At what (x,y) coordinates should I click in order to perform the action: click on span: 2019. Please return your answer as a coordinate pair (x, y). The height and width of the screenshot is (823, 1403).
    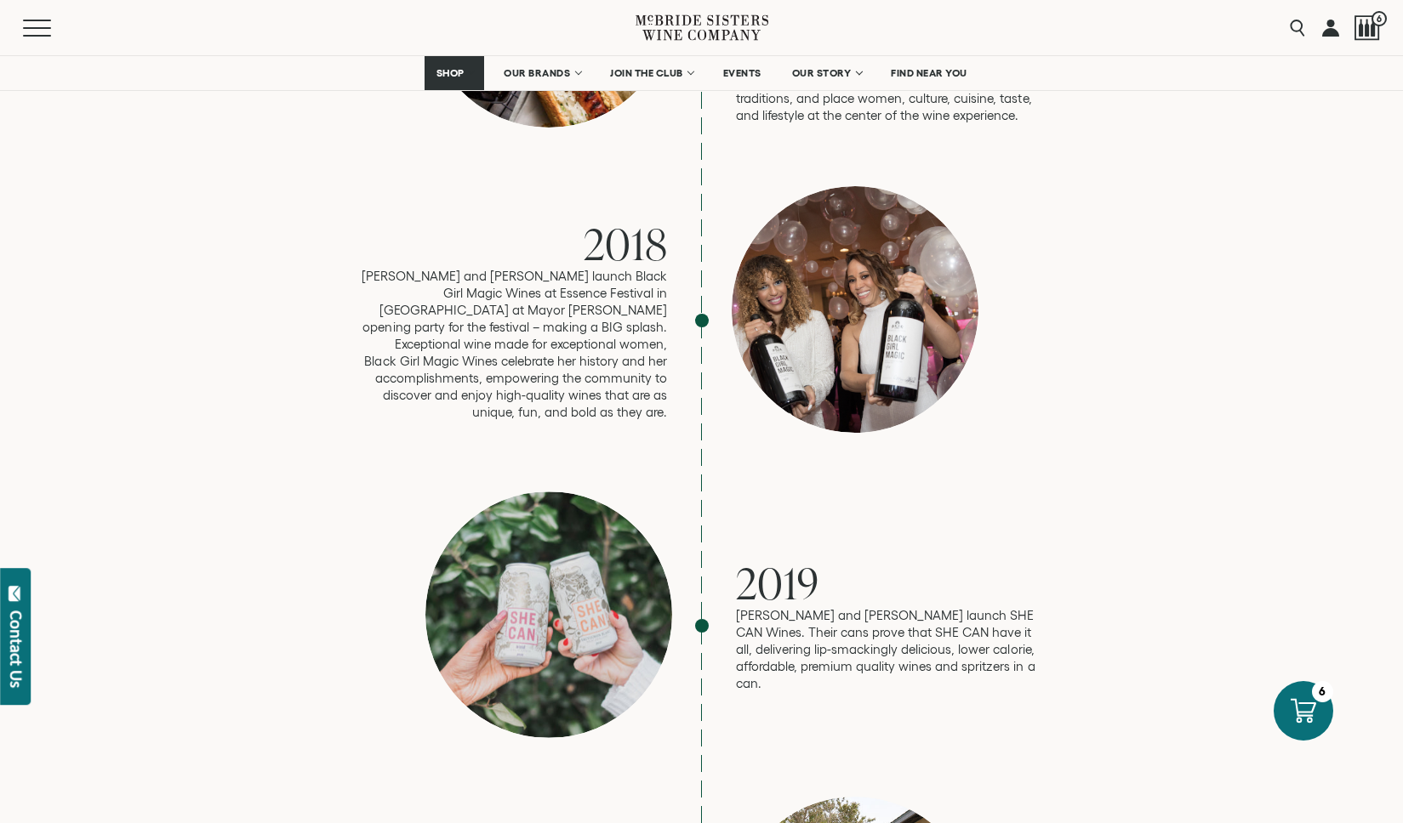
    Looking at the image, I should click on (777, 583).